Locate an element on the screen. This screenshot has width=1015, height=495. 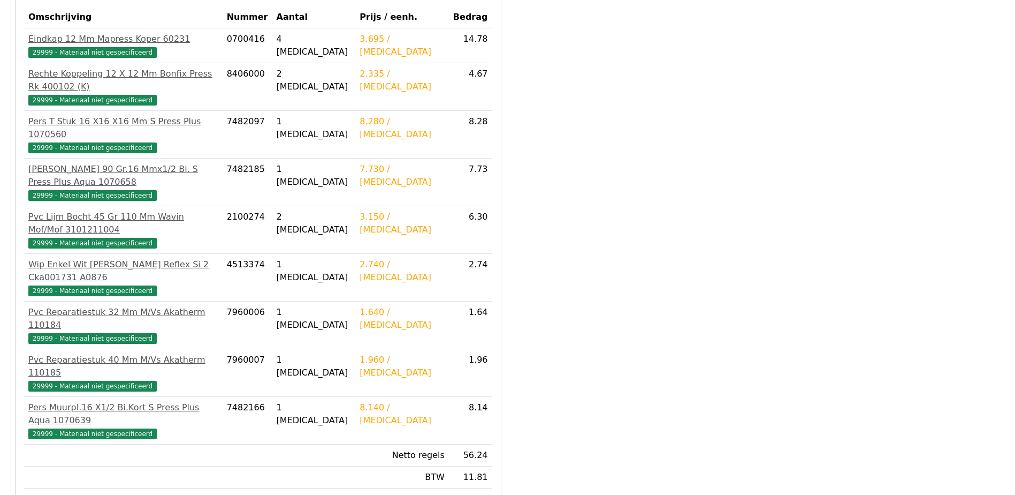
th: Omschrijving is located at coordinates (123, 17).